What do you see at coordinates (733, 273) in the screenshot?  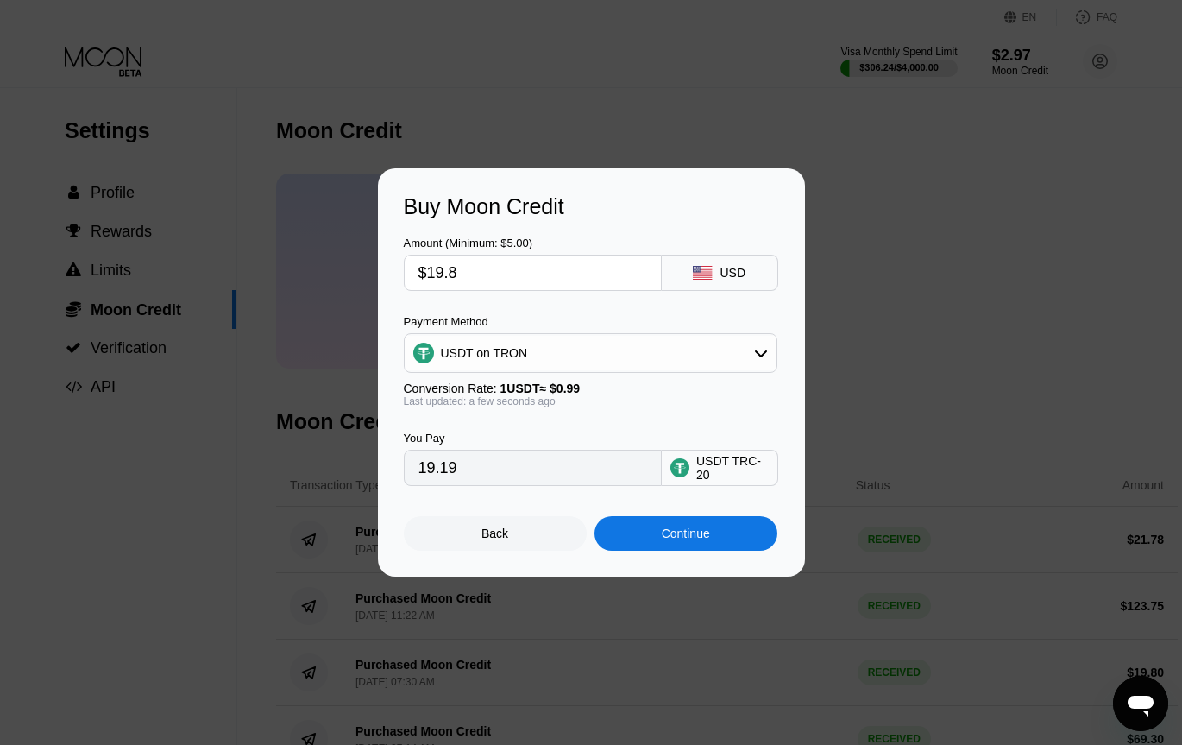 I see `div: USD` at bounding box center [733, 273].